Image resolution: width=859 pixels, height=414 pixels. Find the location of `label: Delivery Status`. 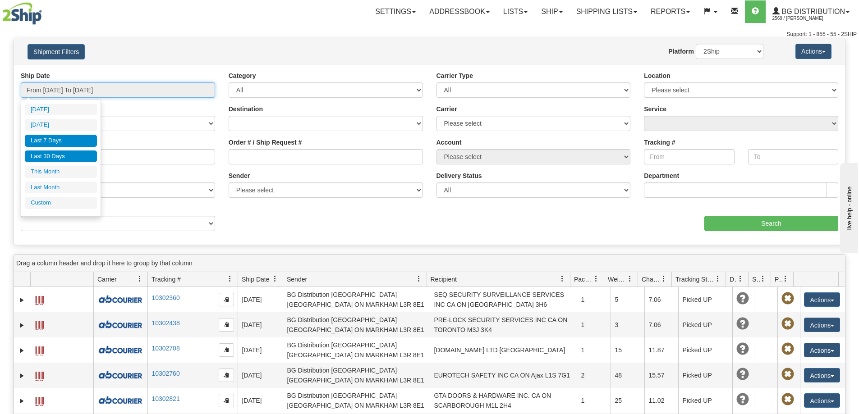

label: Delivery Status is located at coordinates (459, 176).